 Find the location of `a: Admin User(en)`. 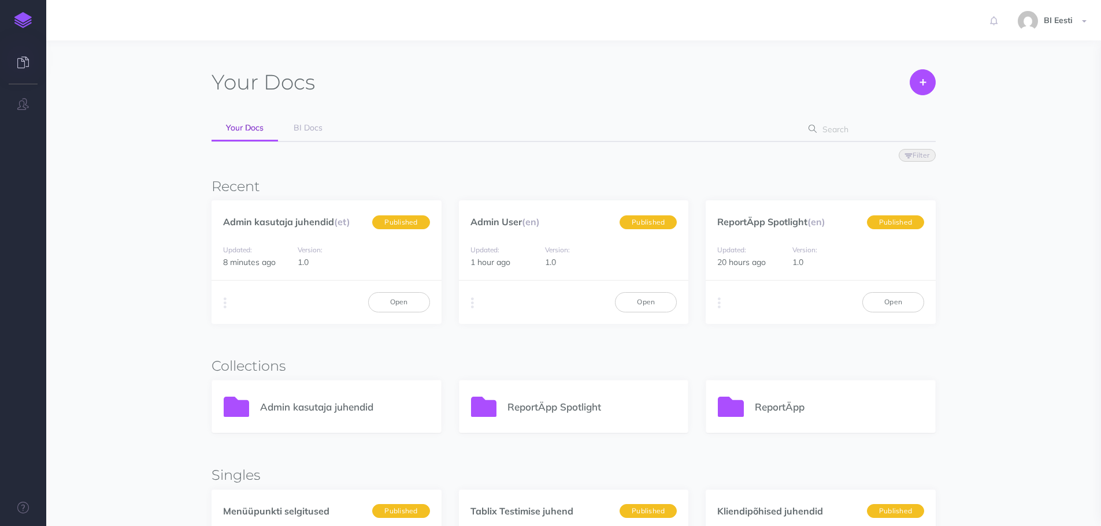

a: Admin User(en) is located at coordinates (505, 222).